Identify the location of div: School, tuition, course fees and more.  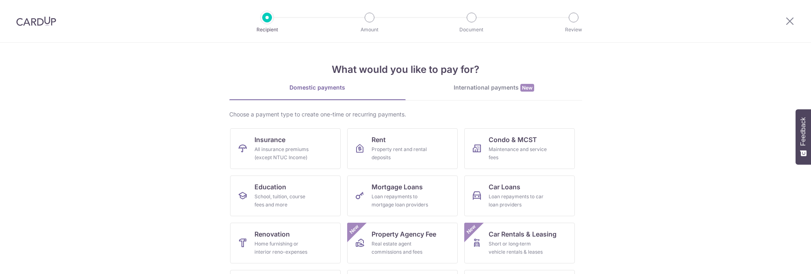
(284, 200).